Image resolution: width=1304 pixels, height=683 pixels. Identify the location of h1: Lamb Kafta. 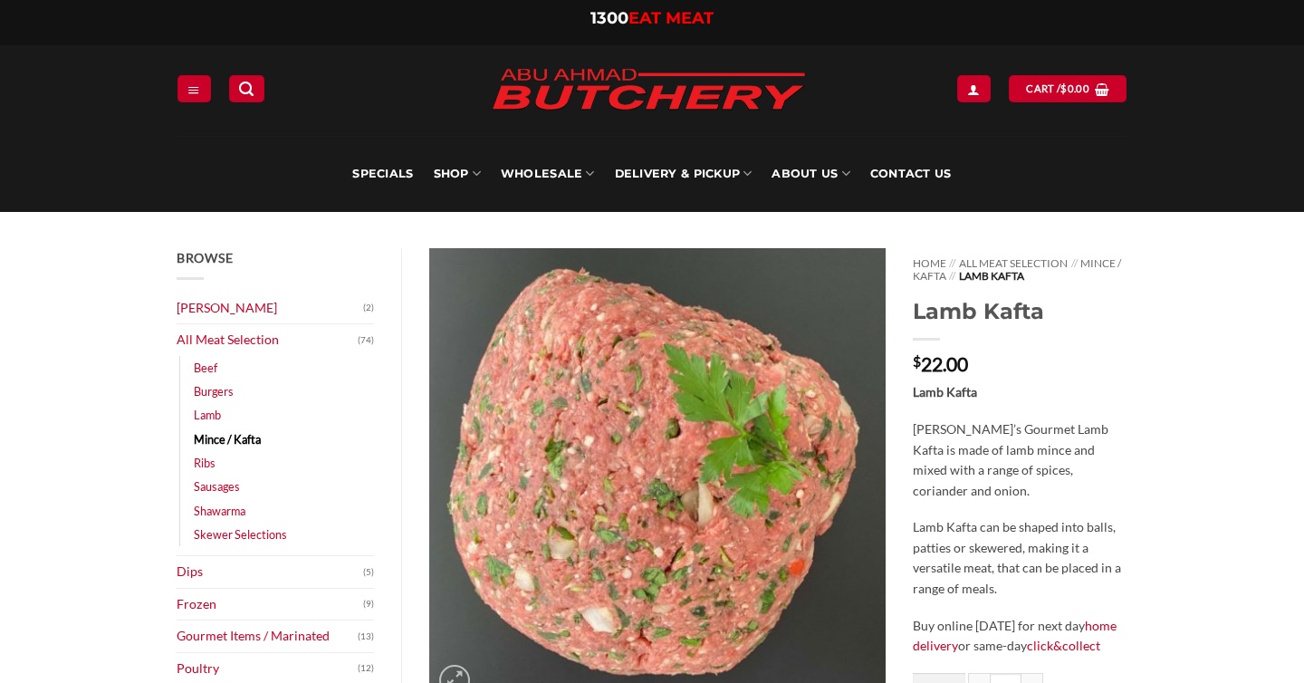
(1019, 311).